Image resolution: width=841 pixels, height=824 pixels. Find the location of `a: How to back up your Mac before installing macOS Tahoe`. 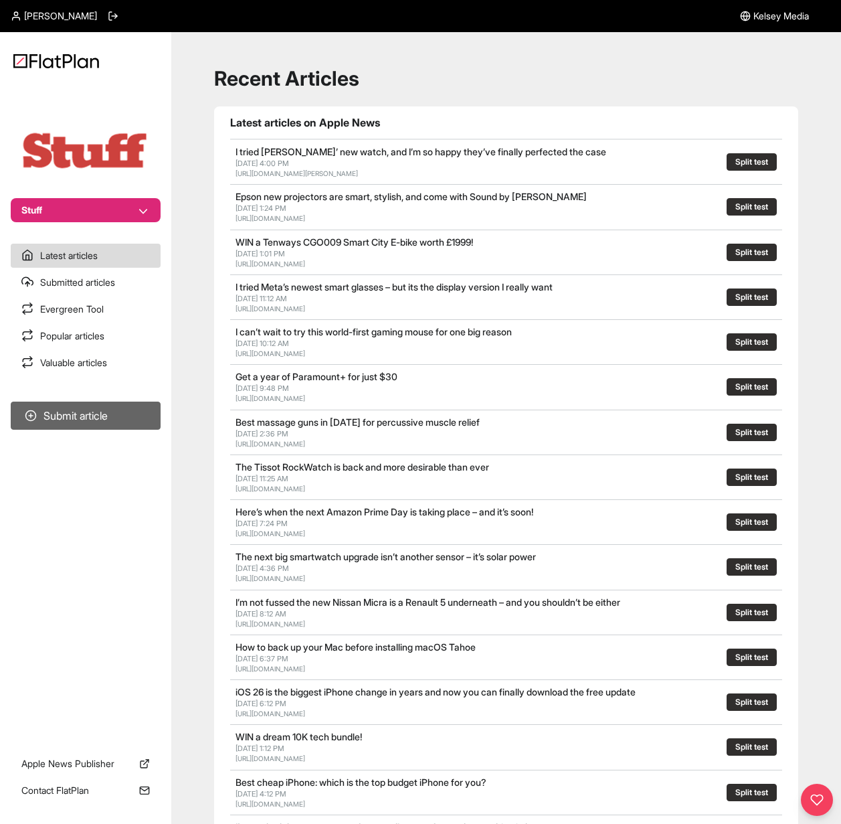

a: How to back up your Mac before installing macOS Tahoe is located at coordinates (355, 646).